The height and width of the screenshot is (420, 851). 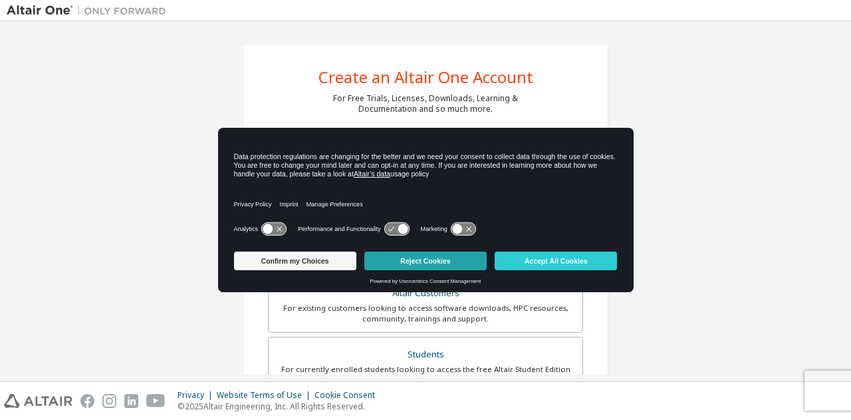 What do you see at coordinates (109, 400) in the screenshot?
I see `img: instagram.svg` at bounding box center [109, 400].